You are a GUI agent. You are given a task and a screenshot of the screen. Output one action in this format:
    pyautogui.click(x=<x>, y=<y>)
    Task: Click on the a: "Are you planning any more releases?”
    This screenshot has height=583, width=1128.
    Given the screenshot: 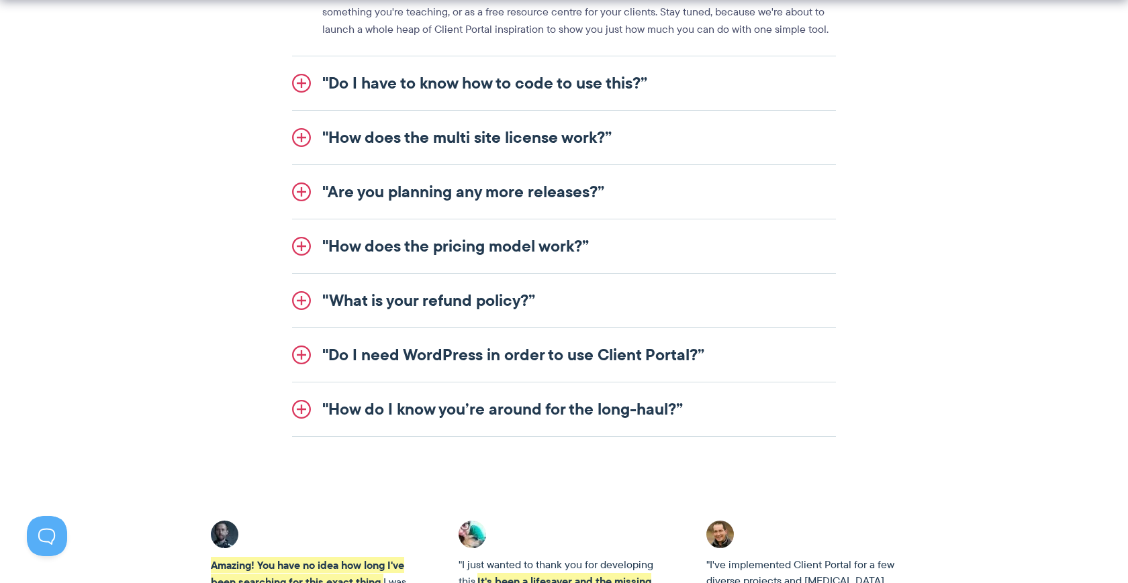 What is the action you would take?
    pyautogui.click(x=564, y=192)
    